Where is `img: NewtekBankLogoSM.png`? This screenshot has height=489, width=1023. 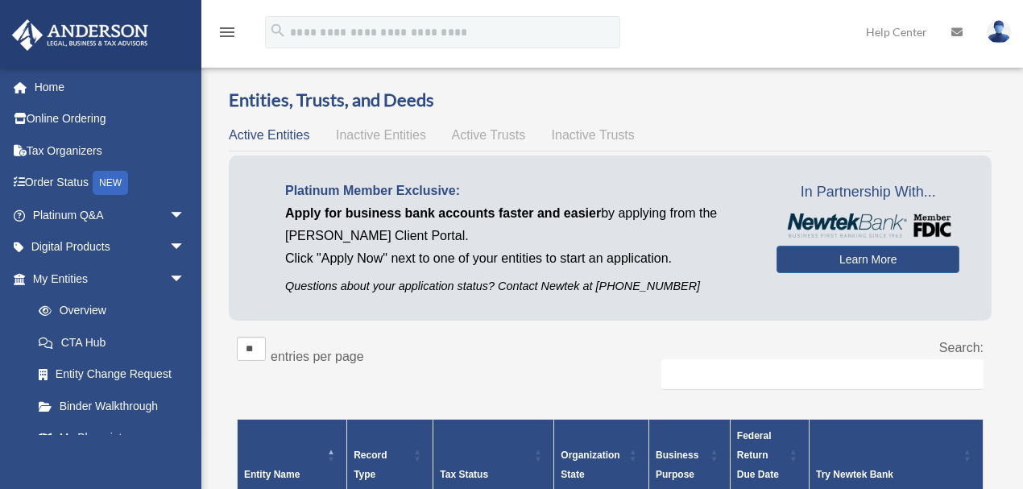
img: NewtekBankLogoSM.png is located at coordinates (868, 226).